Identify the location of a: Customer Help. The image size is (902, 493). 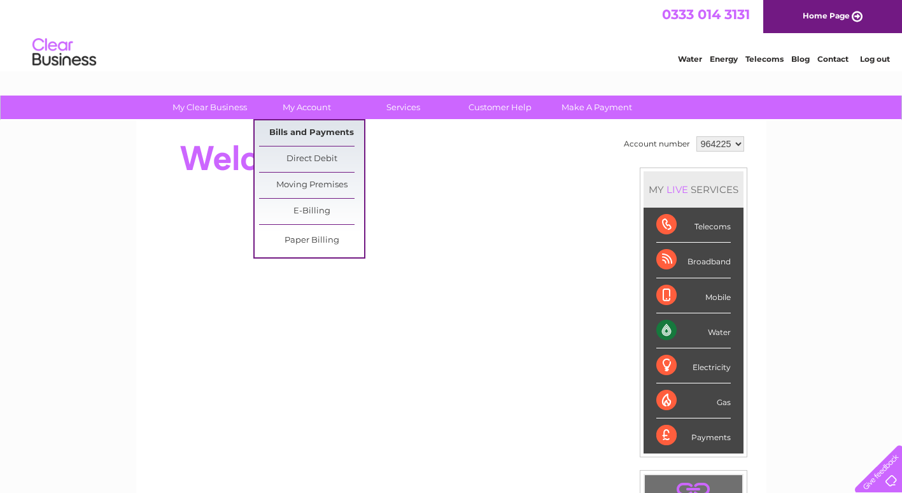
(500, 107).